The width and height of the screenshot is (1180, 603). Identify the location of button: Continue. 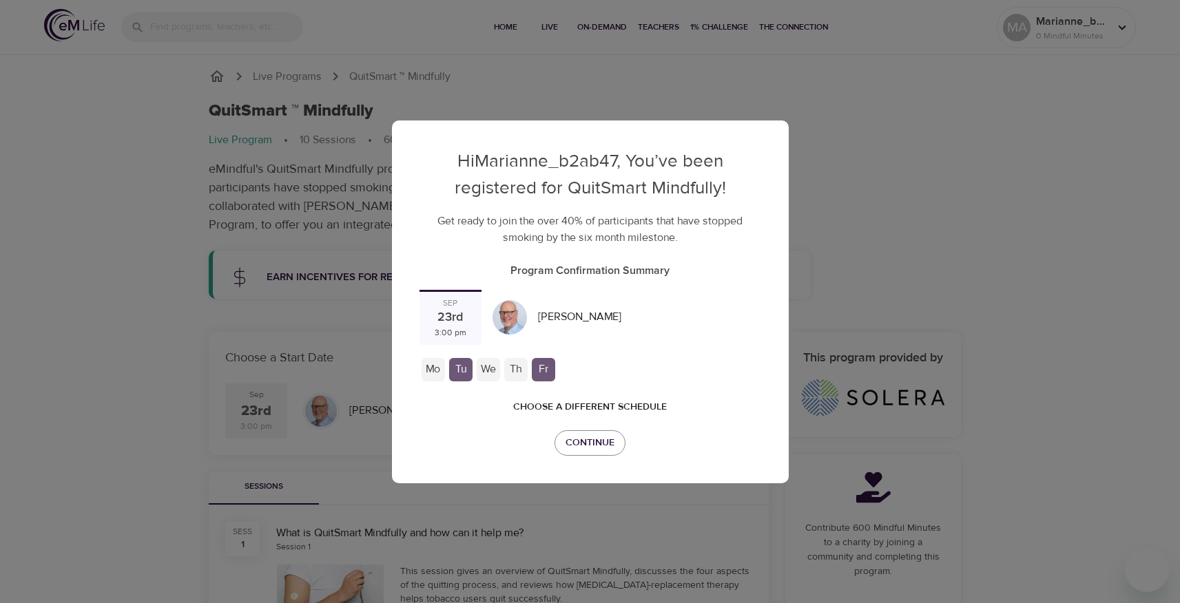
(589, 443).